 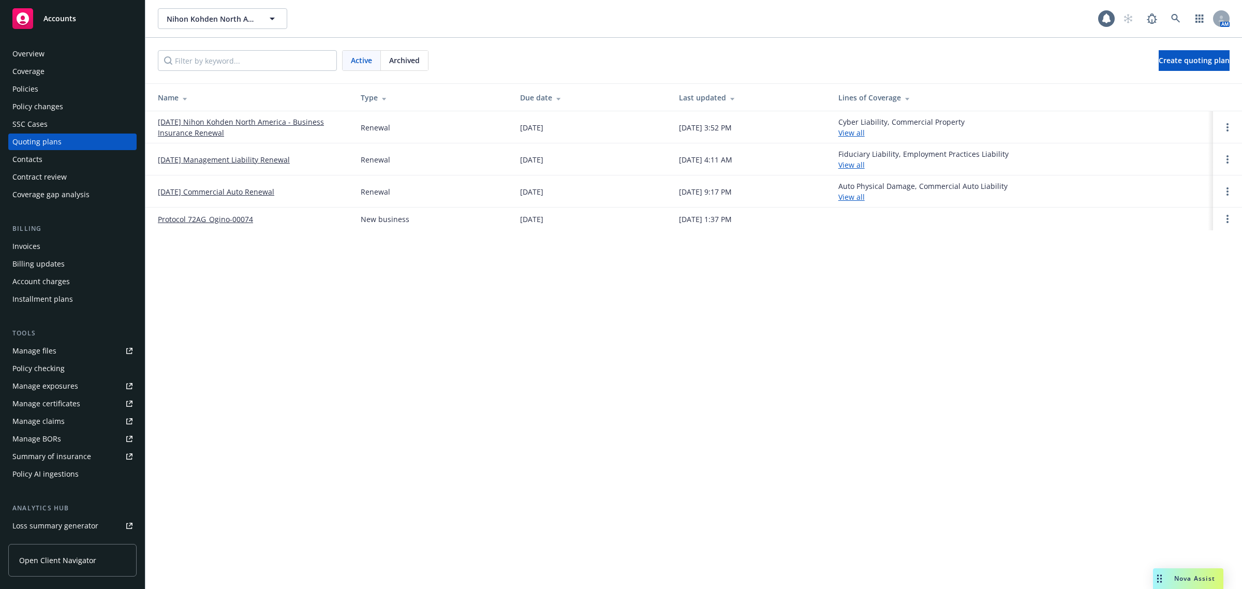 What do you see at coordinates (1021, 97) in the screenshot?
I see `div: Lines of Coverage` at bounding box center [1021, 97].